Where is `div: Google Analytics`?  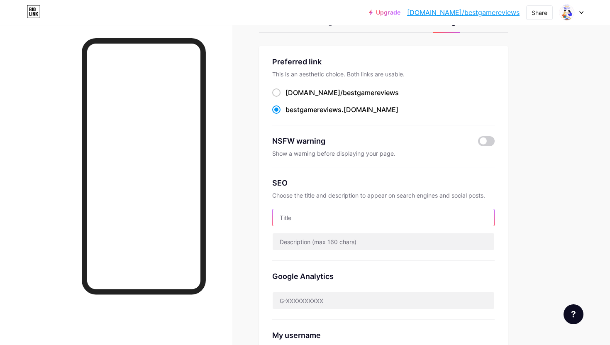
div: Google Analytics is located at coordinates (383, 276).